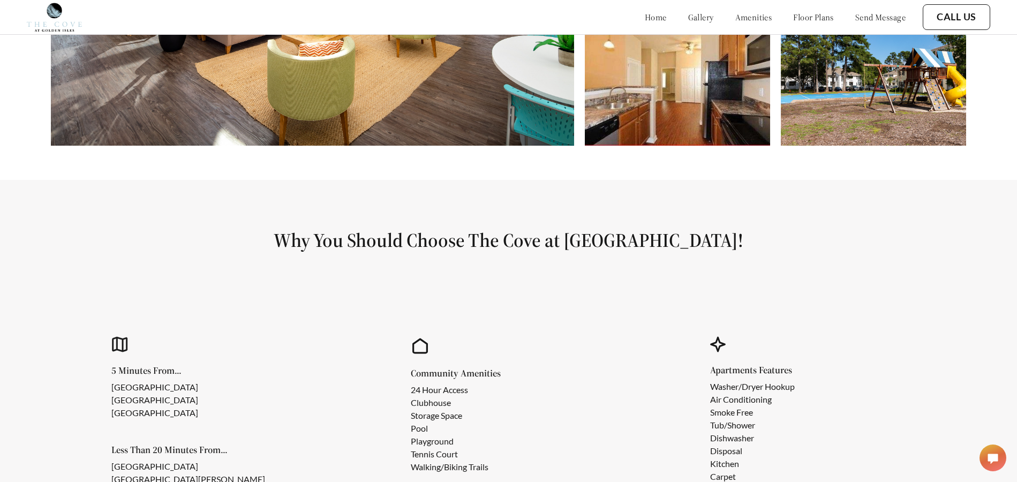  I want to click on h5: 5 Minutes From..., so click(163, 371).